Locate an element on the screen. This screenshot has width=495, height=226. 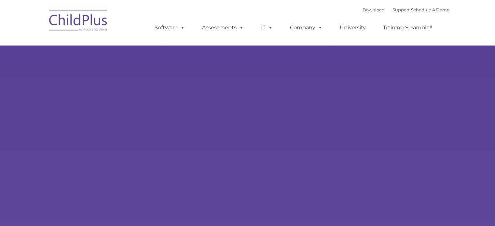
a: Company is located at coordinates (306, 28).